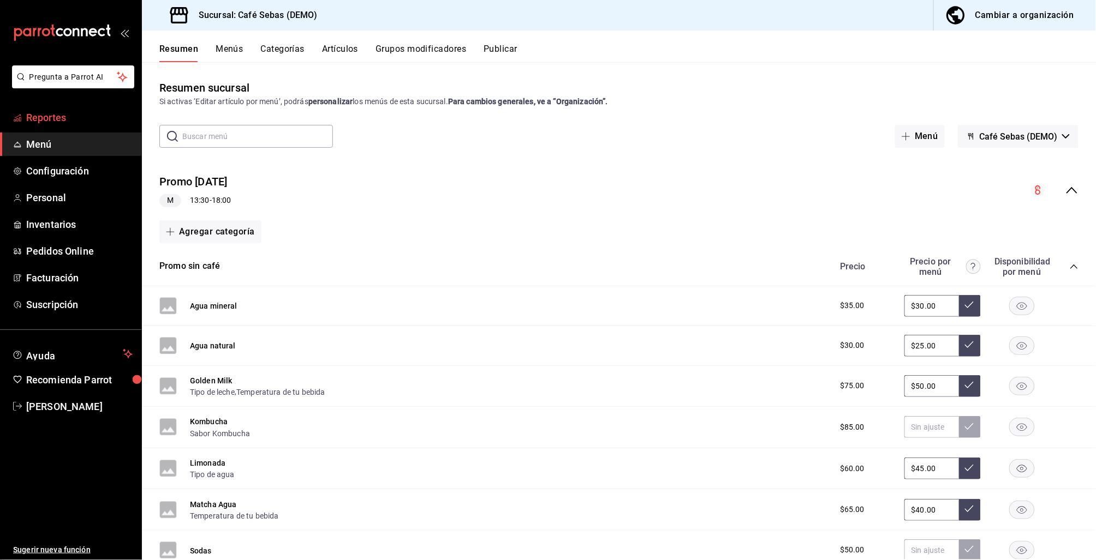  I want to click on div: navigation tabs, so click(628, 53).